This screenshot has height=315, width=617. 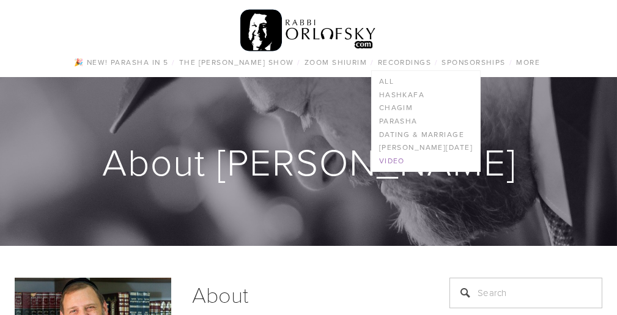 What do you see at coordinates (404, 62) in the screenshot?
I see `a: Recordings` at bounding box center [404, 62].